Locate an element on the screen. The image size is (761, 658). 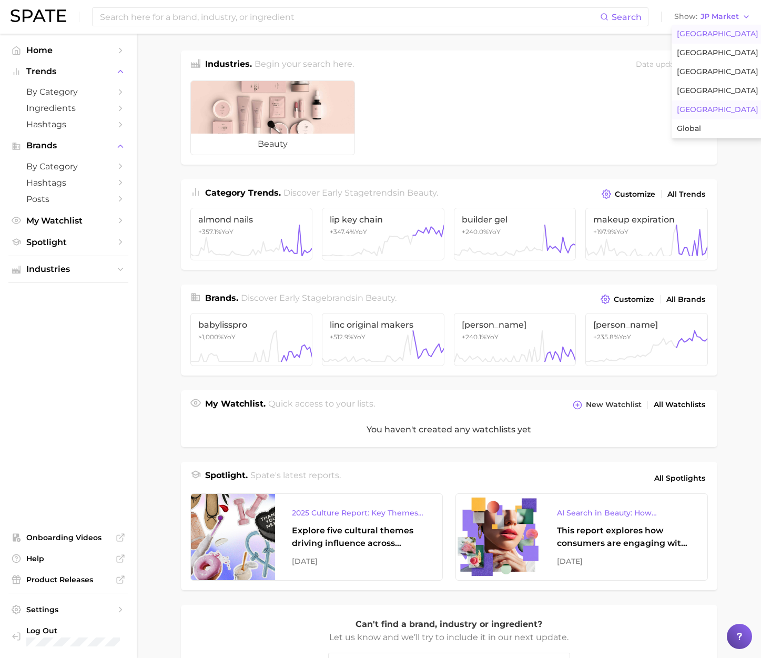
span: Settings is located at coordinates (68, 610).